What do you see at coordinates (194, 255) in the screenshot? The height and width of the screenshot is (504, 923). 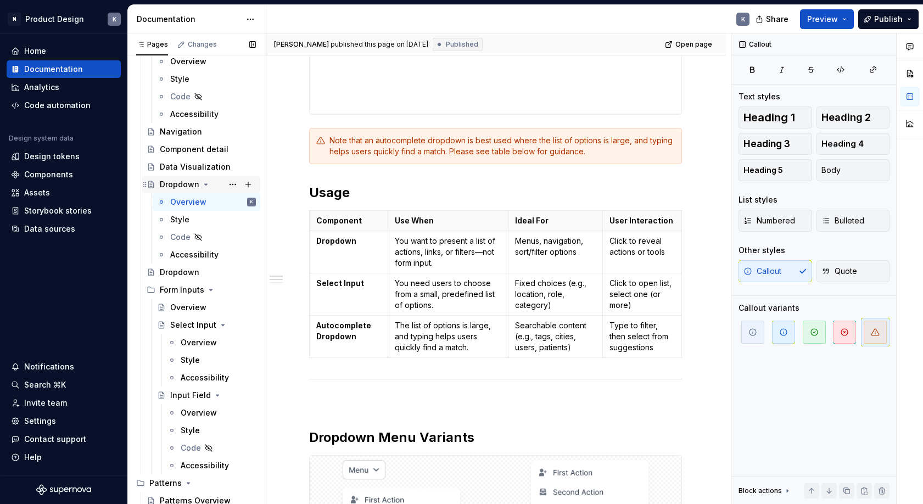 I see `div: Accessibility` at bounding box center [194, 255].